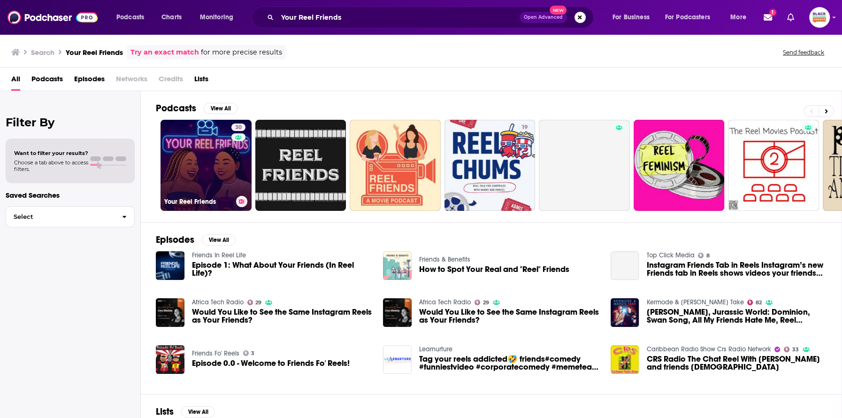  I want to click on span: 30, so click(238, 128).